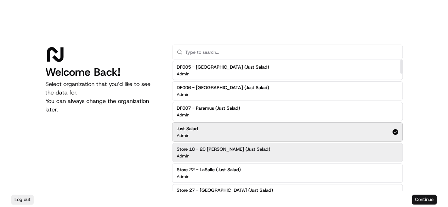 The width and height of the screenshot is (448, 207). What do you see at coordinates (208, 108) in the screenshot?
I see `h2: DF007 - Paramus (Just Salad)` at bounding box center [208, 108].